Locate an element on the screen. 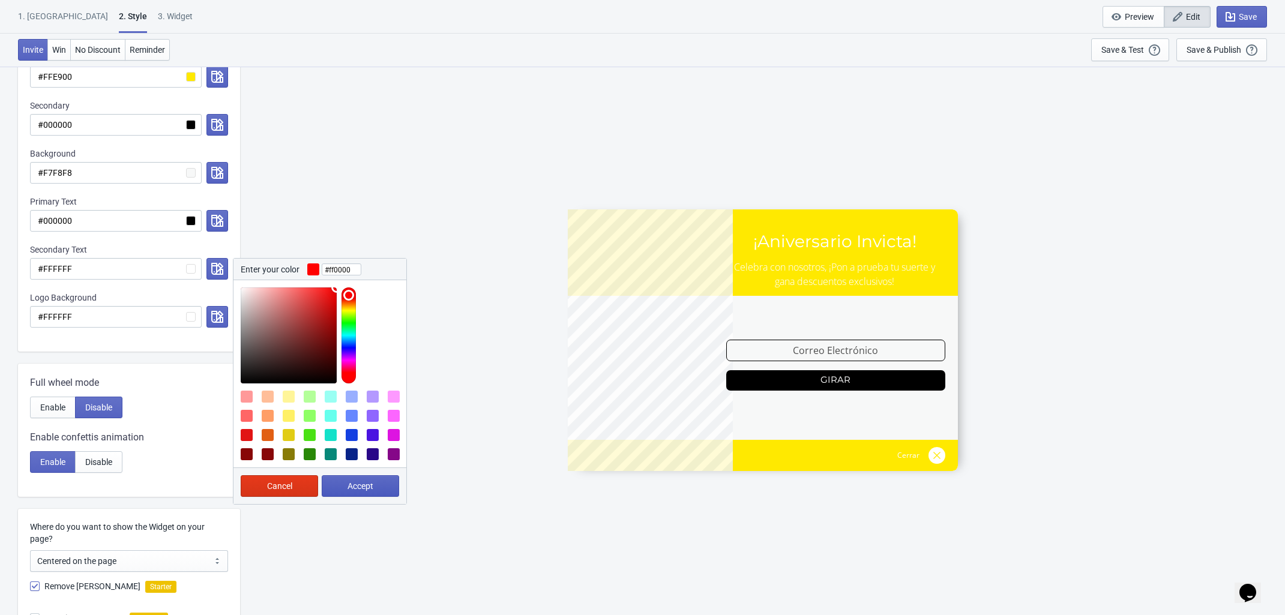  button: Save & Publish is located at coordinates (1222, 50).